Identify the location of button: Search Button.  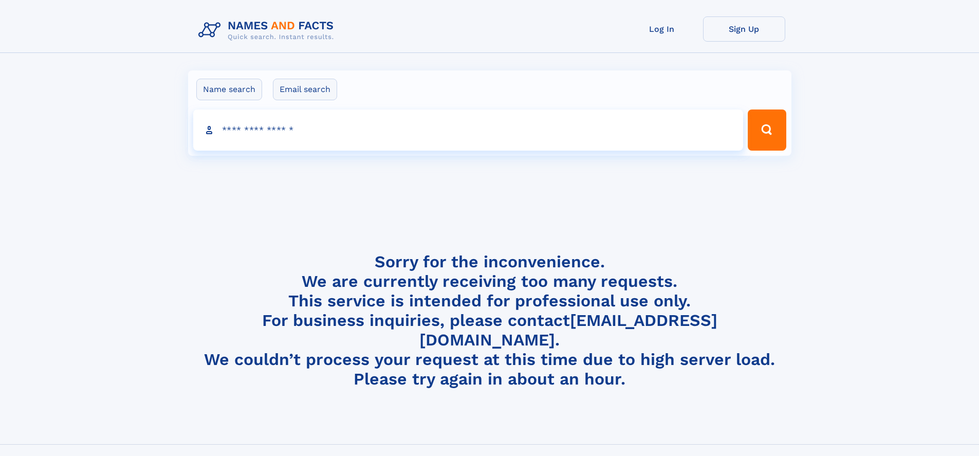
(767, 130).